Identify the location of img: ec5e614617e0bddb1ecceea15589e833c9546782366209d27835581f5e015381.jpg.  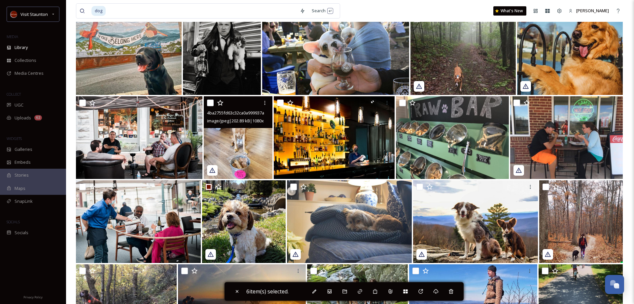
(570, 54).